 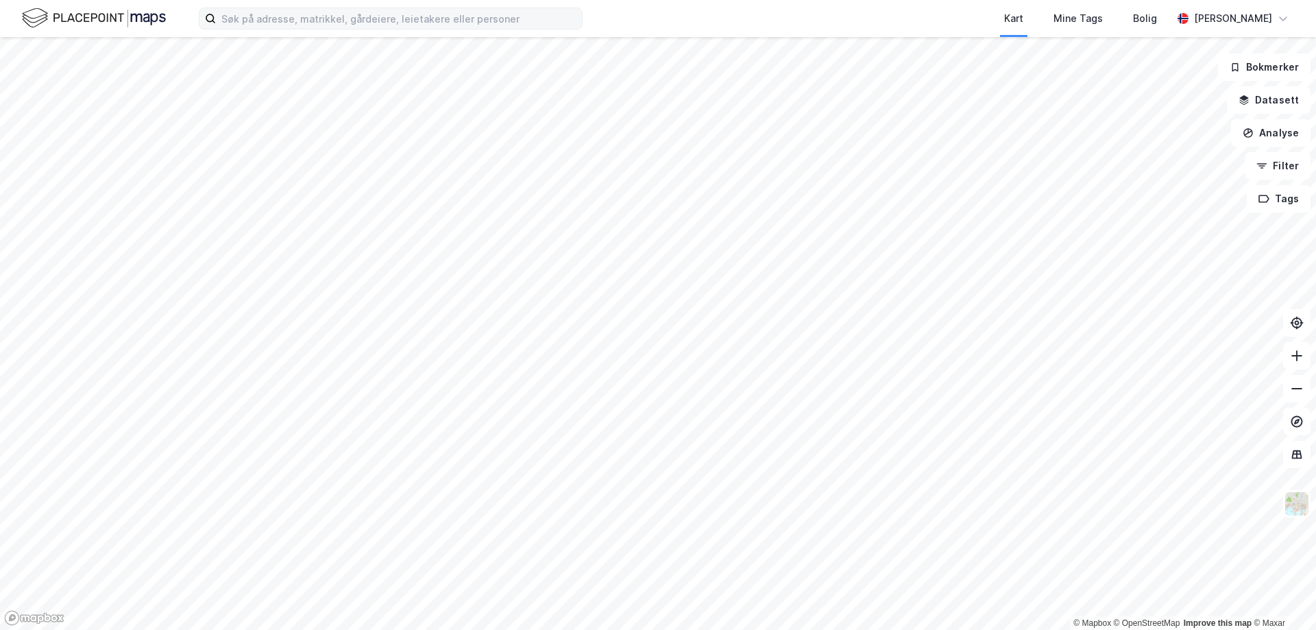 What do you see at coordinates (1145, 19) in the screenshot?
I see `div: Bolig` at bounding box center [1145, 19].